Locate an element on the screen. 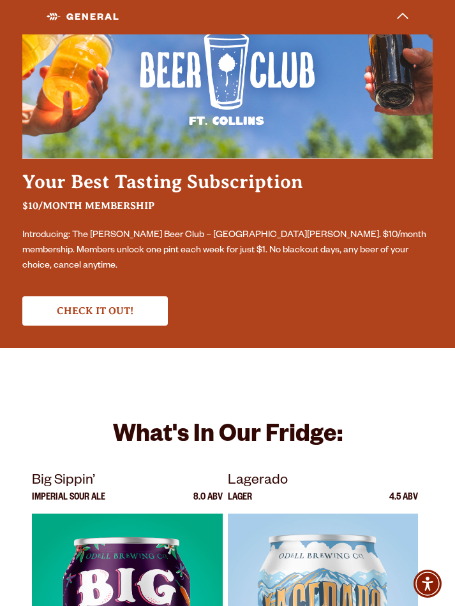  a: The Odell Beer Club (opens in a new window) is located at coordinates (95, 311).